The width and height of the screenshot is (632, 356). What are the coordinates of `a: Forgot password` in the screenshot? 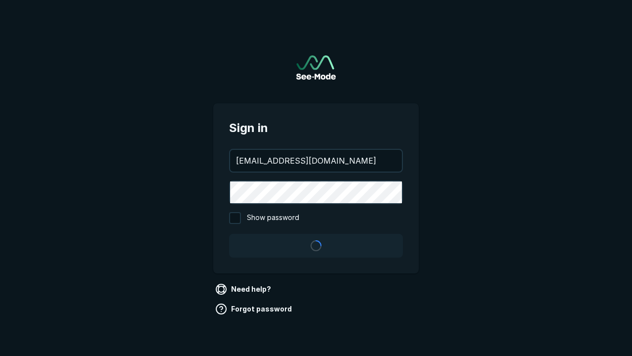 It's located at (254, 309).